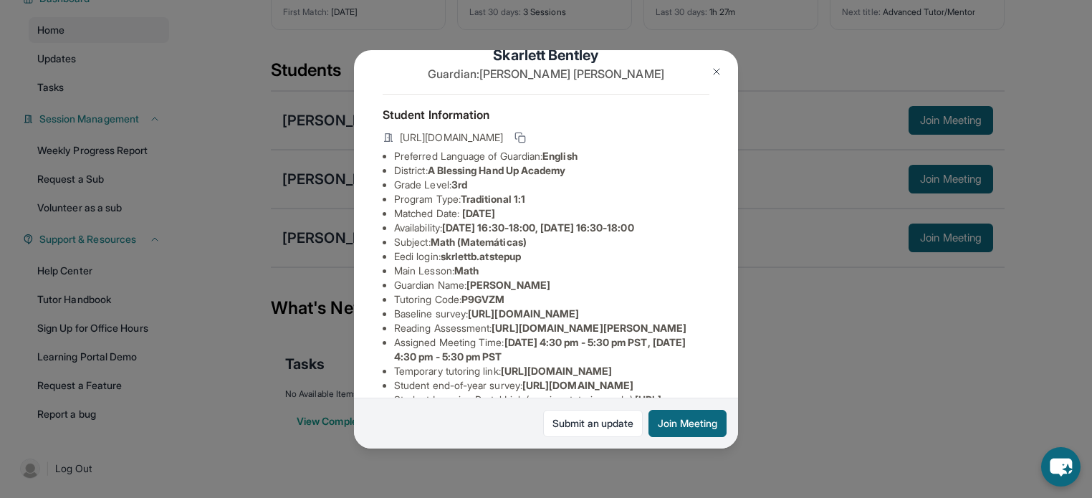 This screenshot has width=1092, height=498. What do you see at coordinates (552, 185) in the screenshot?
I see `li: Grade Level:` at bounding box center [552, 185].